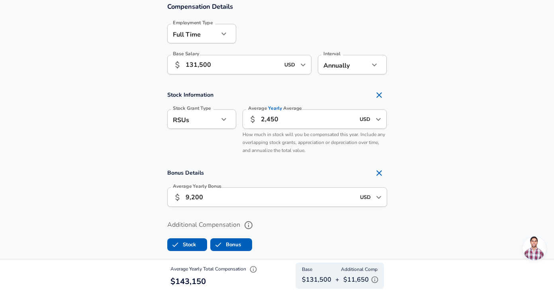 The image size is (554, 292). Describe the element at coordinates (249, 226) in the screenshot. I see `button: help` at that location.